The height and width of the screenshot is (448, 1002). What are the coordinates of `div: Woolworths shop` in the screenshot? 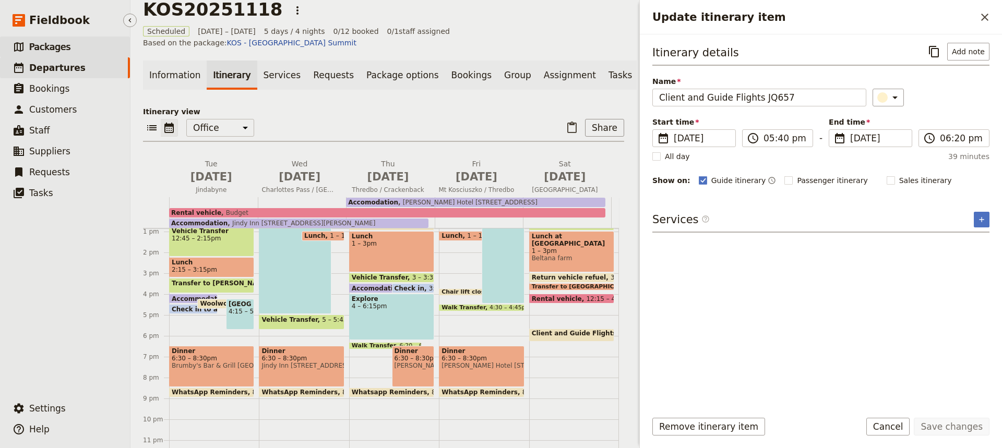 It's located at (221, 304).